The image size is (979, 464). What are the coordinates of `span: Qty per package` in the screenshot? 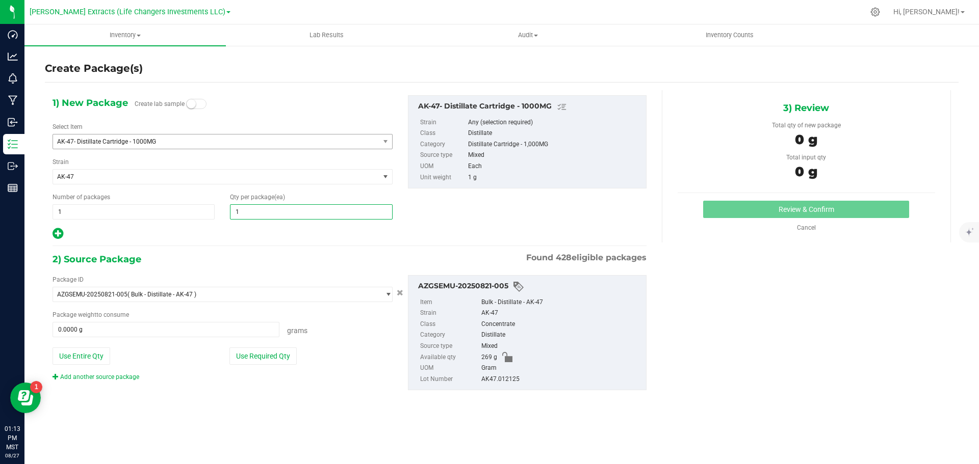 It's located at (257, 197).